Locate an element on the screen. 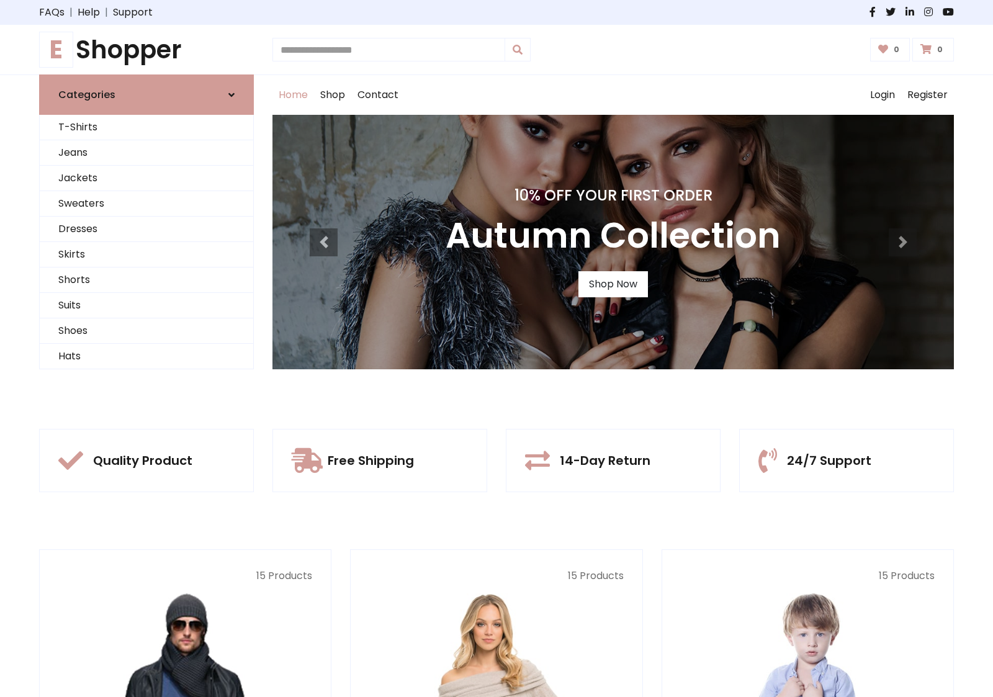  h6: Categories is located at coordinates (87, 94).